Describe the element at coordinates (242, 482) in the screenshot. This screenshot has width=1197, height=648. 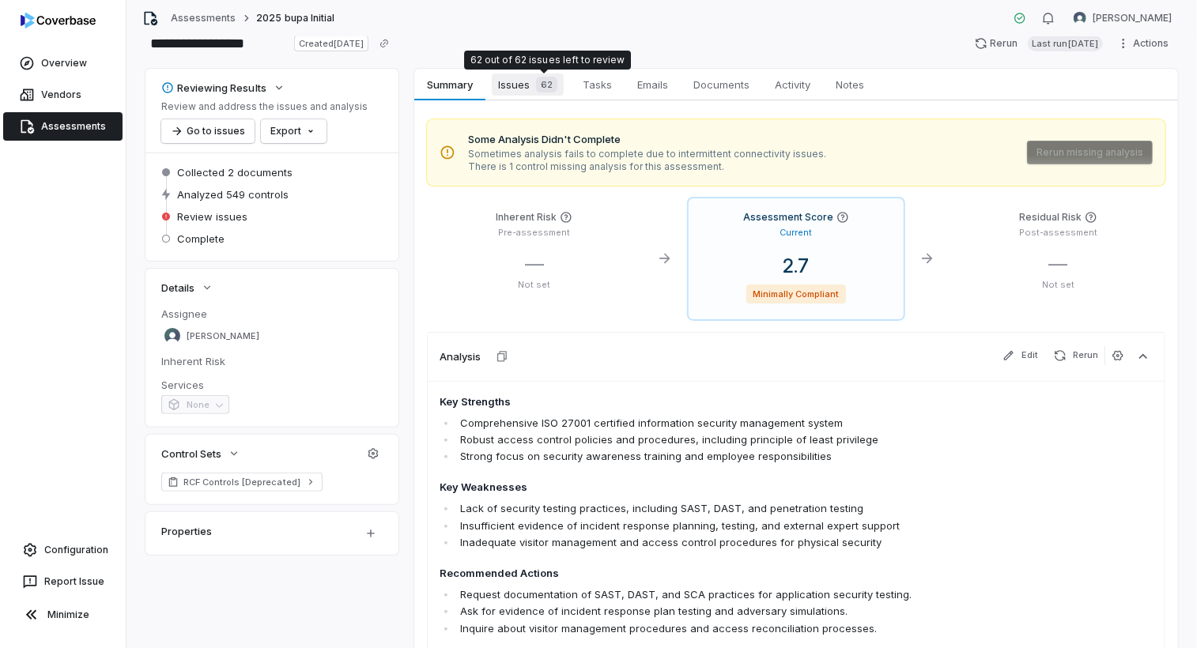
I see `span: RCF Controls [Deprecated]` at that location.